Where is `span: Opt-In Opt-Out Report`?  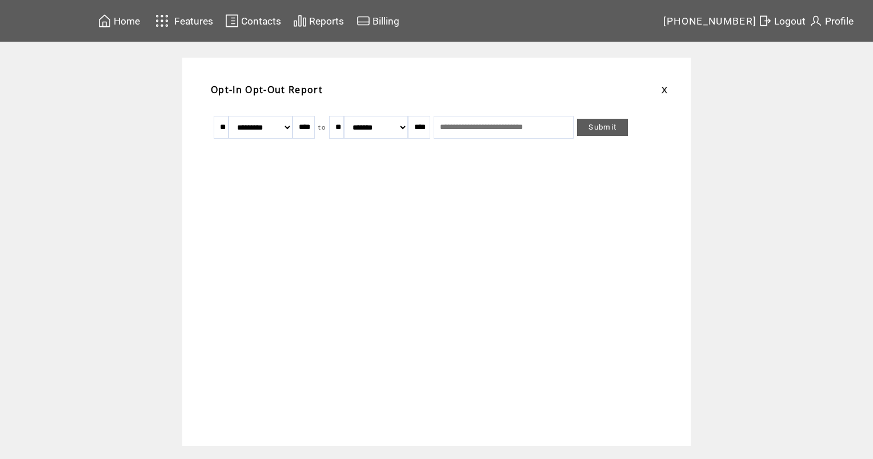 span: Opt-In Opt-Out Report is located at coordinates (267, 90).